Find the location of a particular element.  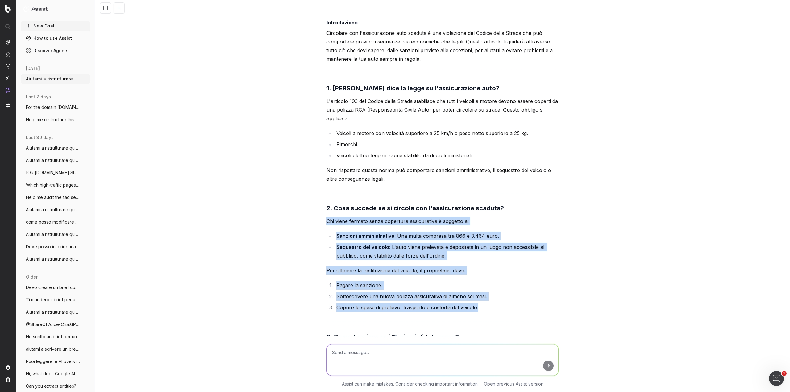

strong: Sequestro del veicolo is located at coordinates (363, 247).